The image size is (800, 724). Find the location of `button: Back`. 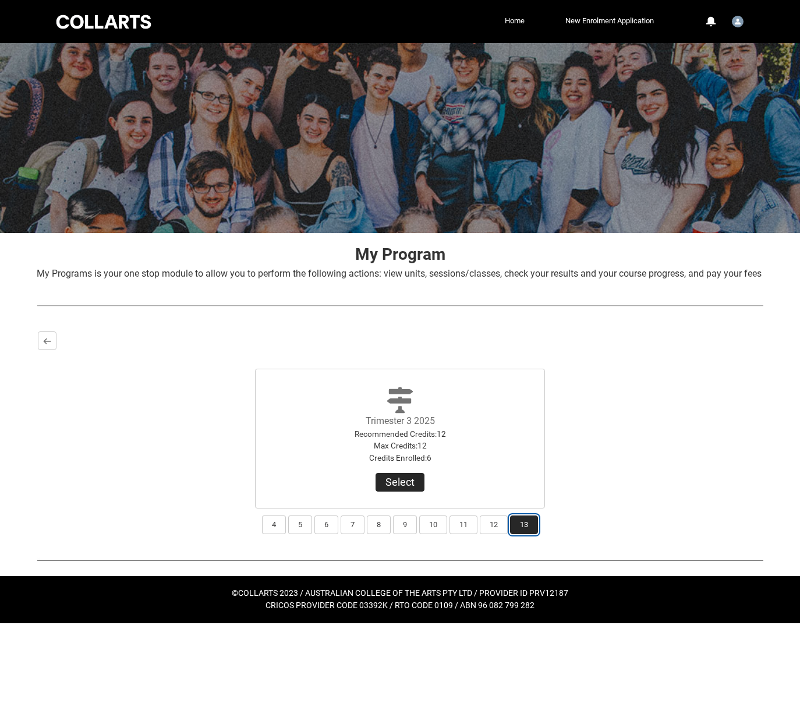

button: Back is located at coordinates (47, 341).